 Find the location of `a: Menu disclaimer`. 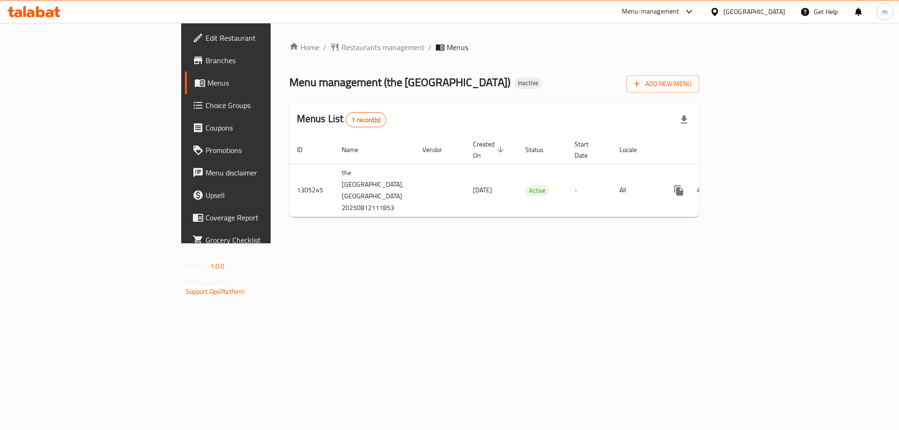

a: Menu disclaimer is located at coordinates (258, 173).